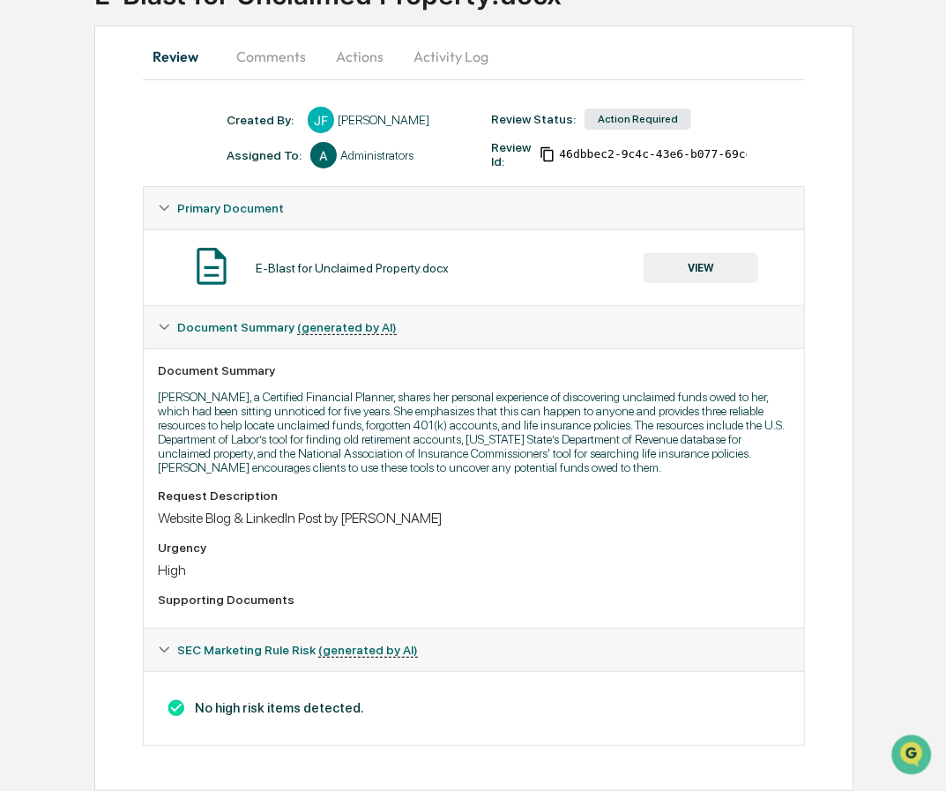 Image resolution: width=946 pixels, height=791 pixels. I want to click on img: Jordan Ford, so click(32, 236).